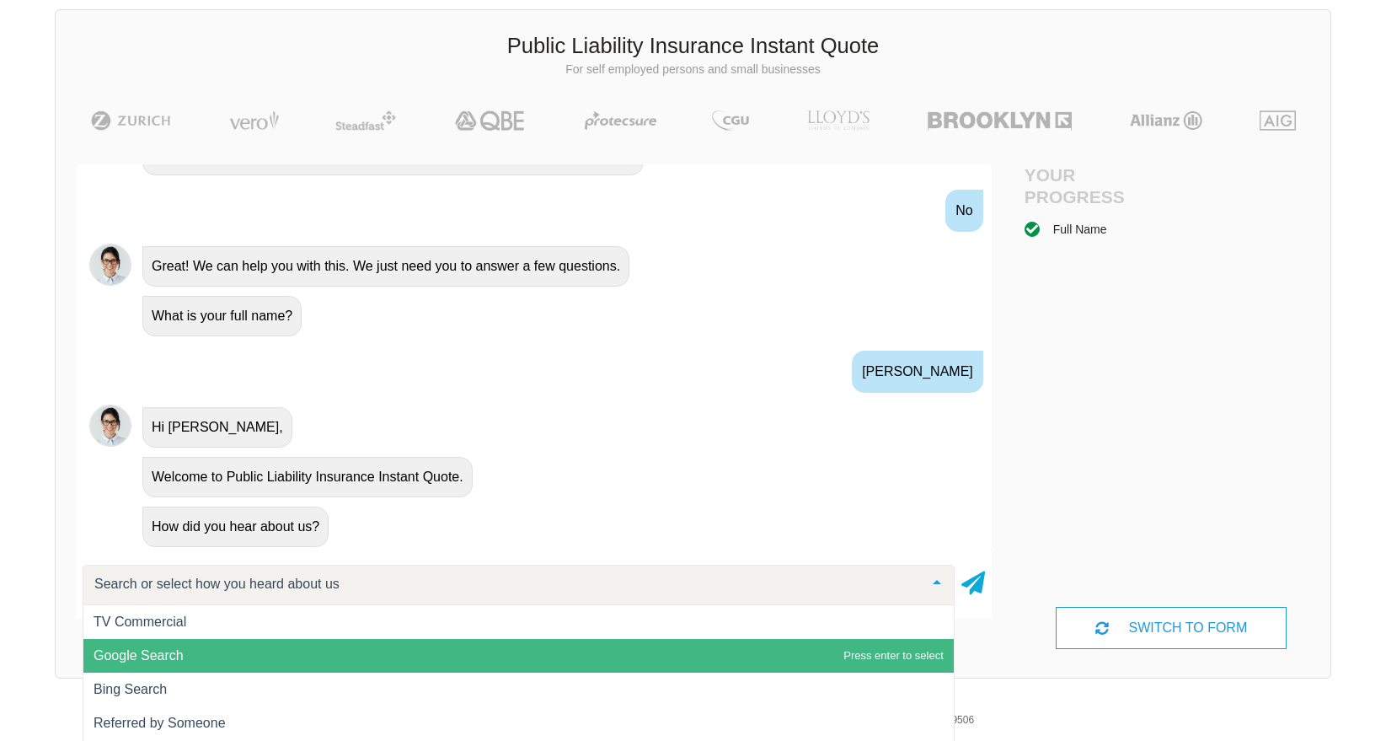  I want to click on img: Protecsure | Public Liability Insurance, so click(620, 121).